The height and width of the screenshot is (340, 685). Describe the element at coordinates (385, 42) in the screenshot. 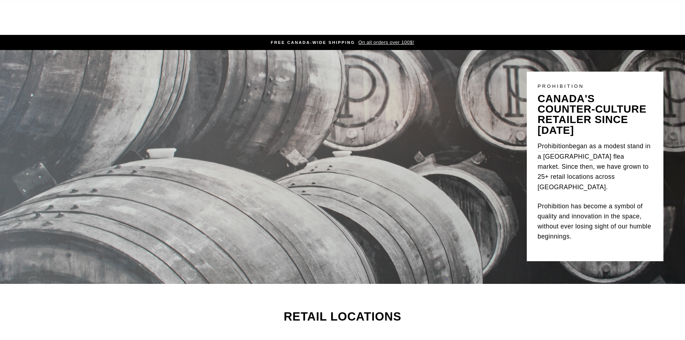

I see `span: On all orders over 100$!` at that location.